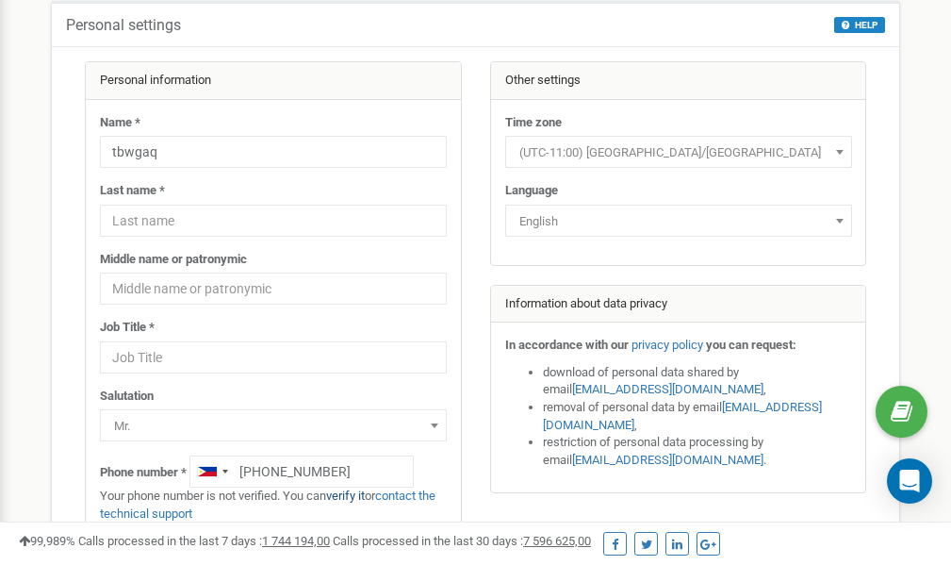 The width and height of the screenshot is (951, 565). Describe the element at coordinates (679, 81) in the screenshot. I see `div: Other settings` at that location.